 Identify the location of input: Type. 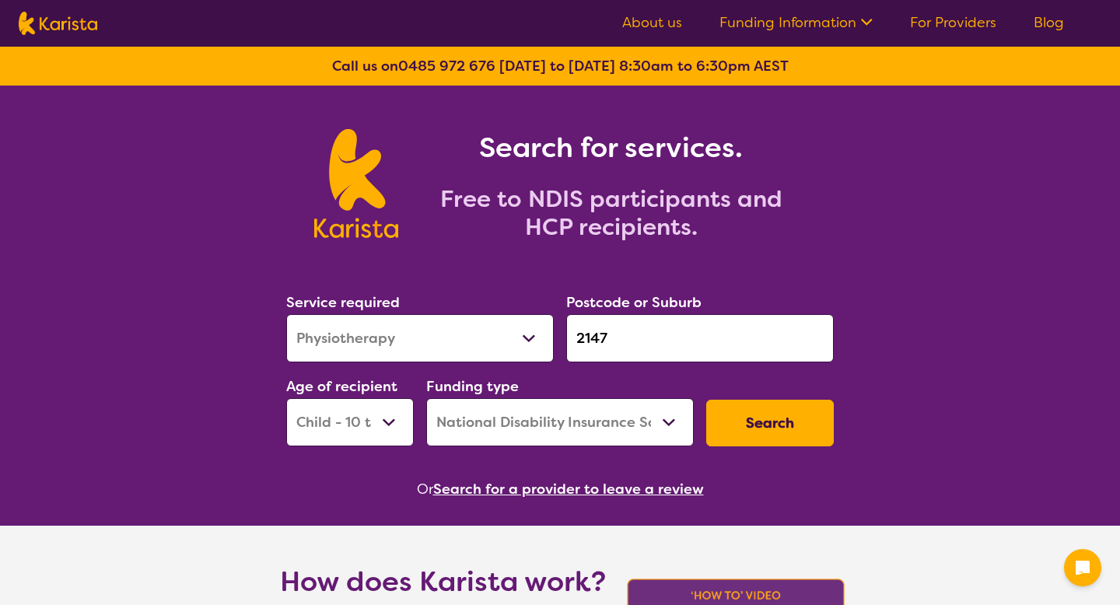
(700, 338).